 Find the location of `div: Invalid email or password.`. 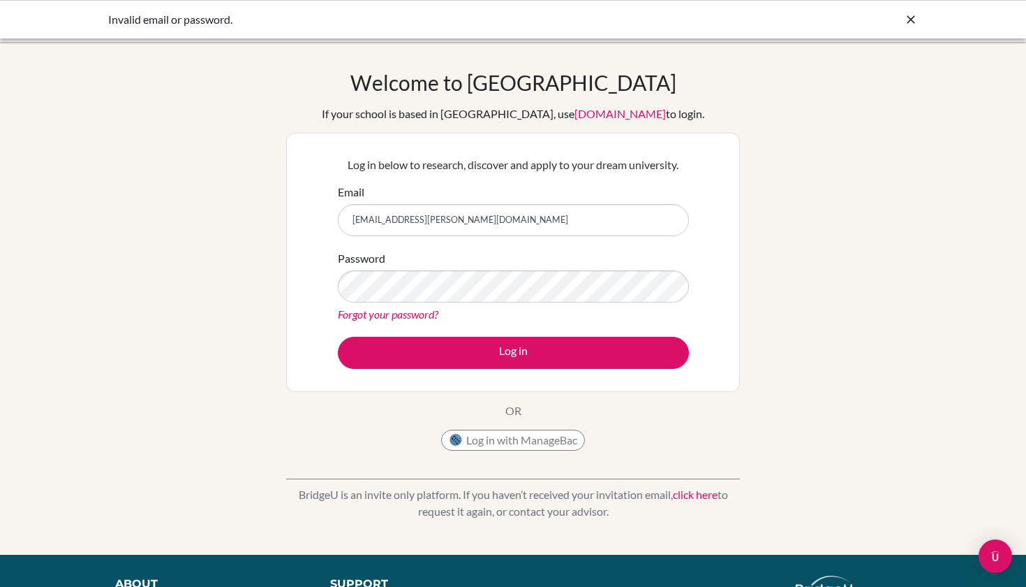

div: Invalid email or password. is located at coordinates (408, 20).